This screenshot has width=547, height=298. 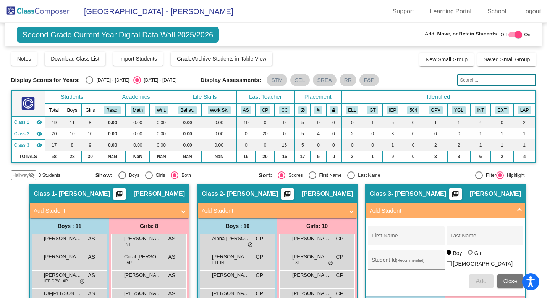 What do you see at coordinates (481, 282) in the screenshot?
I see `button: Add` at bounding box center [481, 282].